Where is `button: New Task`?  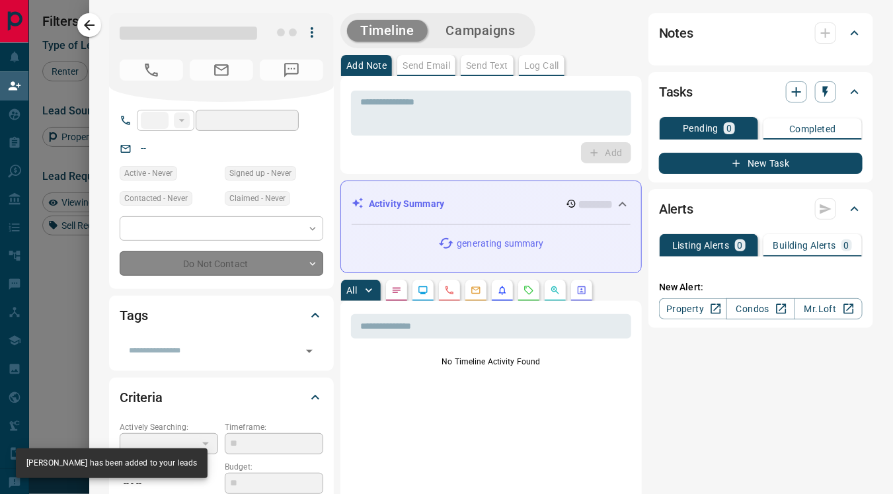
button: New Task is located at coordinates (760, 163).